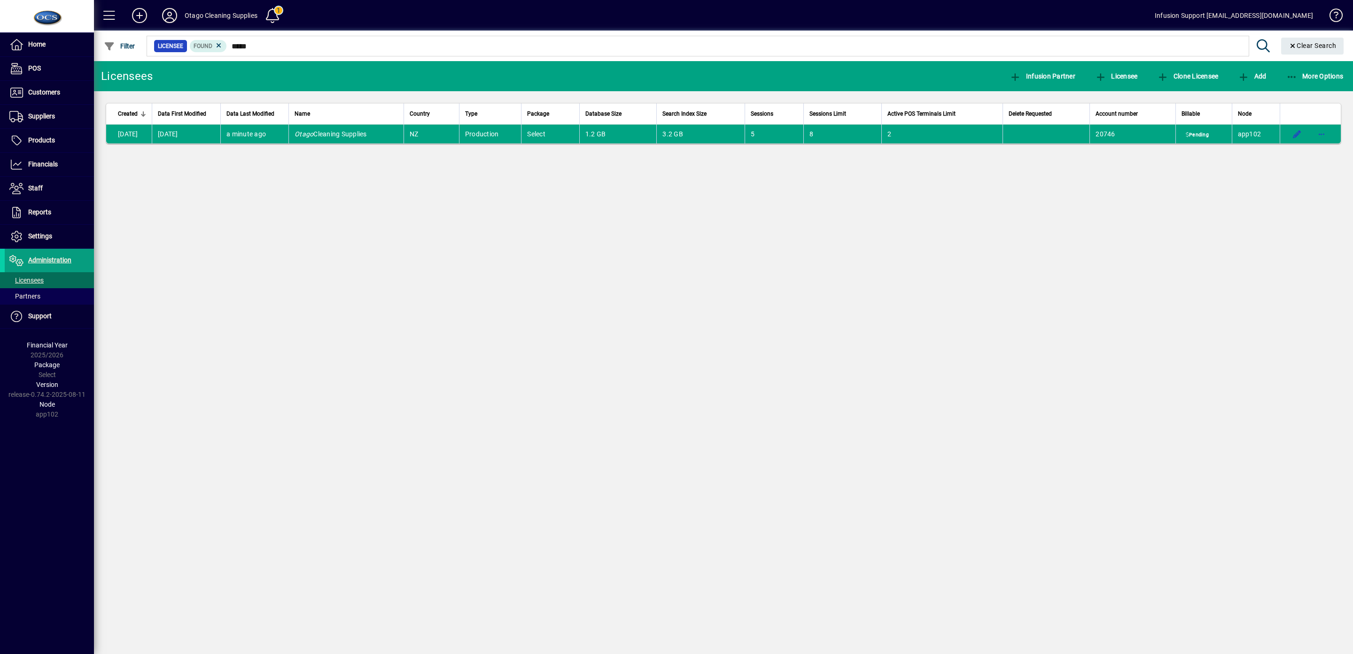 This screenshot has height=654, width=1353. I want to click on span: Home, so click(37, 44).